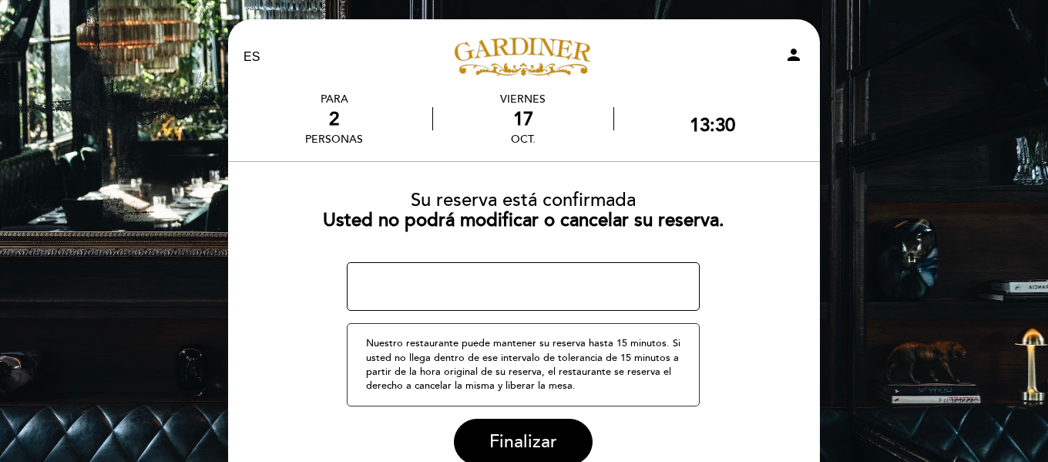 Image resolution: width=1048 pixels, height=462 pixels. What do you see at coordinates (523, 220) in the screenshot?
I see `b: Usted no podrá modificar o cancelar su reserva.` at bounding box center [523, 220].